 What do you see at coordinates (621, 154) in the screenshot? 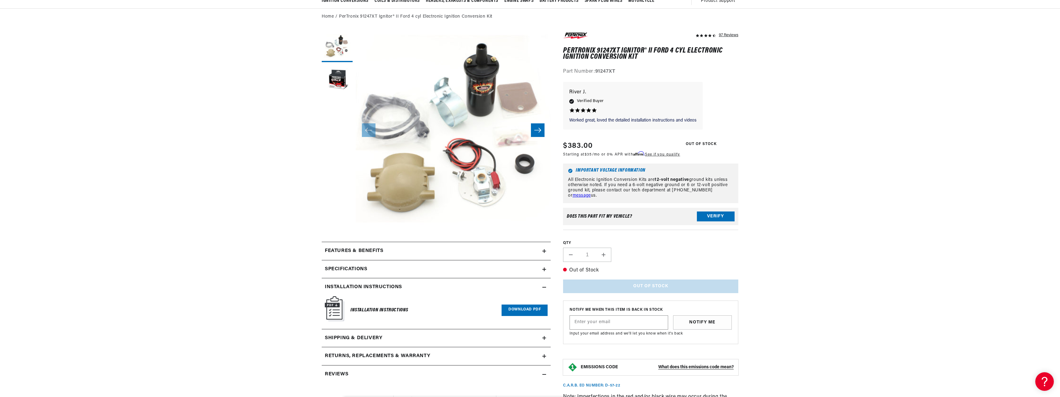
I see `p: Starting at /mo or 0% APR with .` at bounding box center [621, 154].